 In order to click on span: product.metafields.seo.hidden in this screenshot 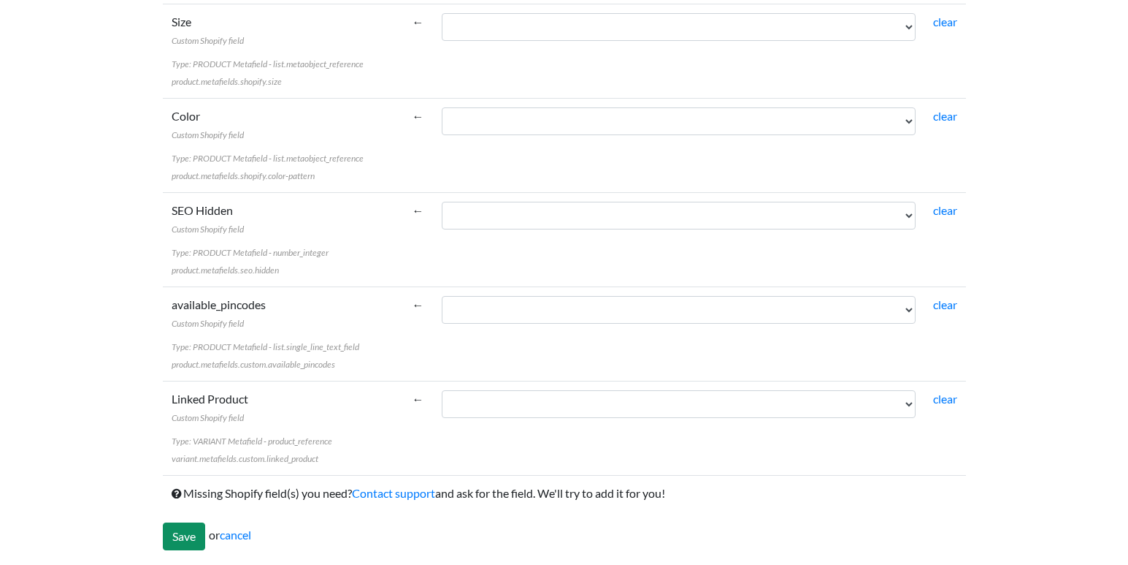, I will do `click(225, 270)`.